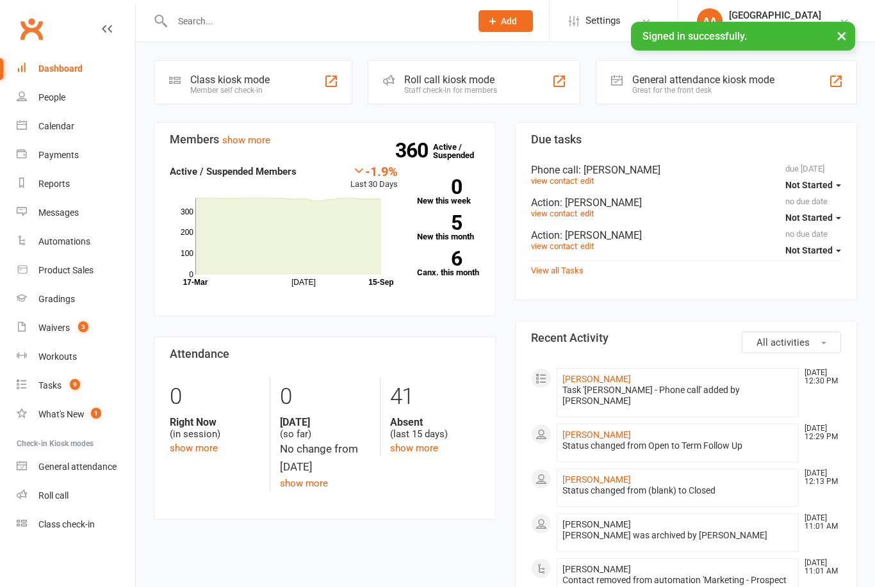 This screenshot has width=875, height=587. What do you see at coordinates (58, 213) in the screenshot?
I see `div: Messages` at bounding box center [58, 213].